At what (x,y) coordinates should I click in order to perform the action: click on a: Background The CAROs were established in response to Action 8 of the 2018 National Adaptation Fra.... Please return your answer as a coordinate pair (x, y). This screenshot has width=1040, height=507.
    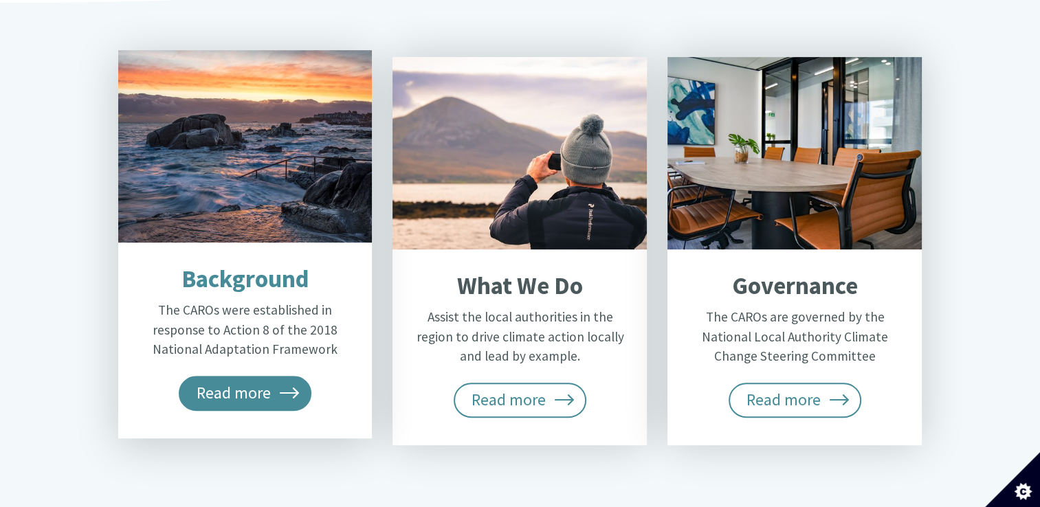
    Looking at the image, I should click on (245, 244).